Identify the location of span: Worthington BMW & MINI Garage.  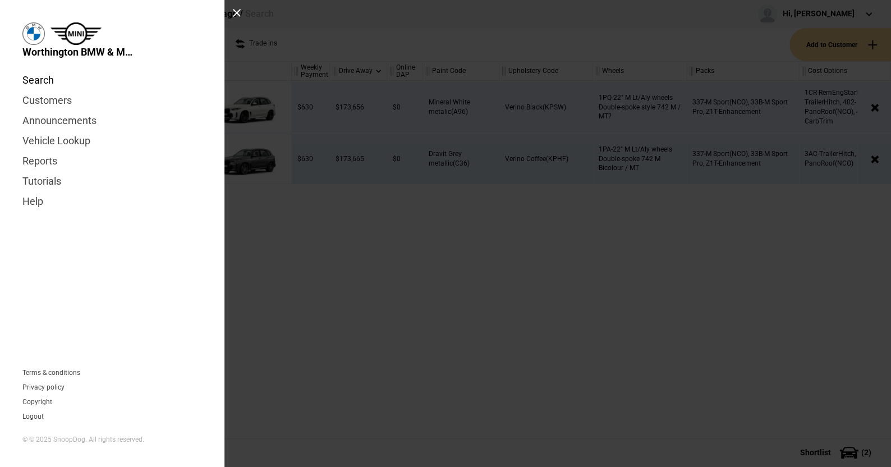
(79, 52).